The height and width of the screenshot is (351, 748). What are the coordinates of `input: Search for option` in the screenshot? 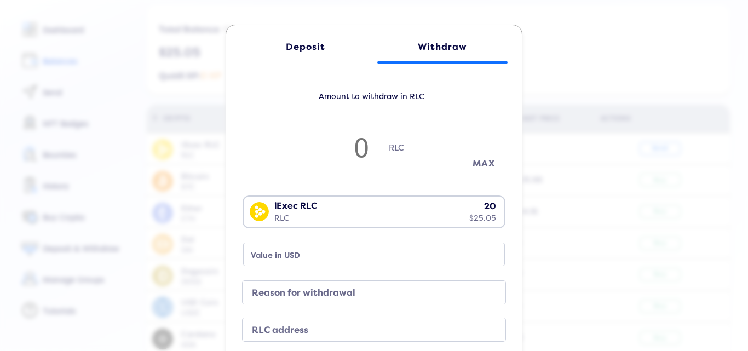 It's located at (371, 233).